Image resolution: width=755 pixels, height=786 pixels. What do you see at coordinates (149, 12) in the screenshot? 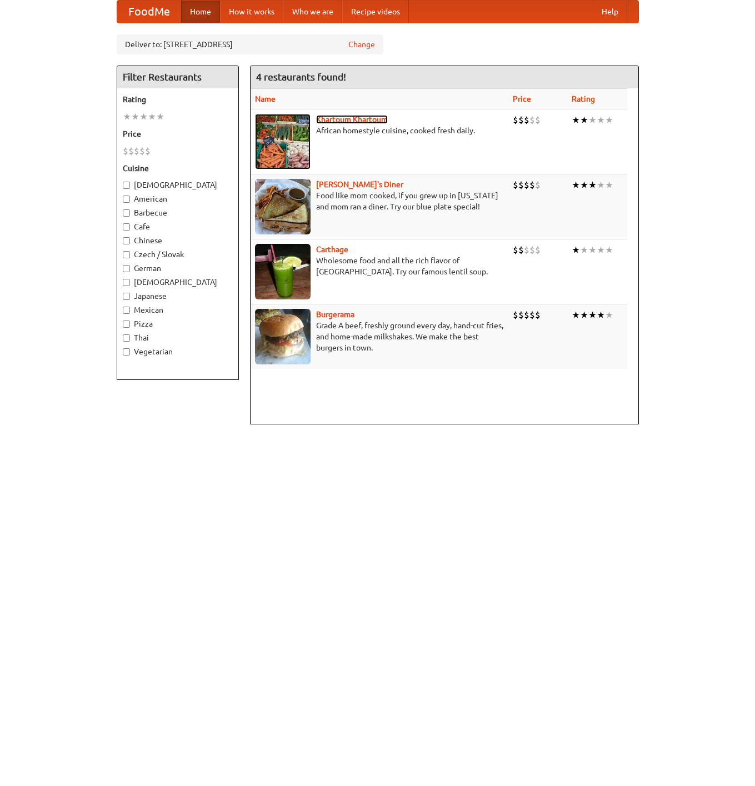
I see `a: FoodMe` at bounding box center [149, 12].